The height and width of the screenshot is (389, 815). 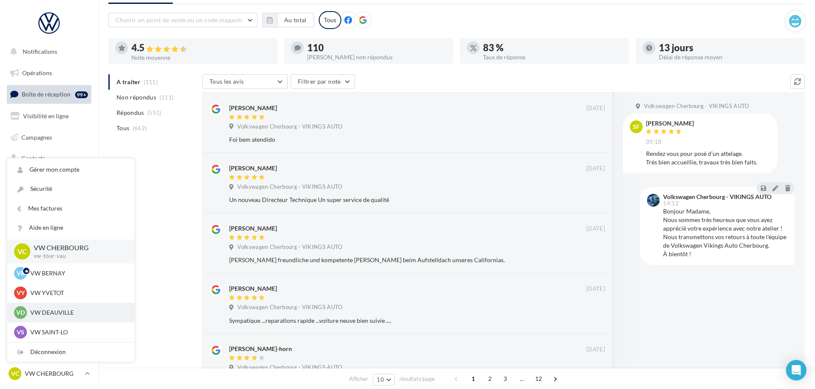 I want to click on span: Tous les avis, so click(x=227, y=81).